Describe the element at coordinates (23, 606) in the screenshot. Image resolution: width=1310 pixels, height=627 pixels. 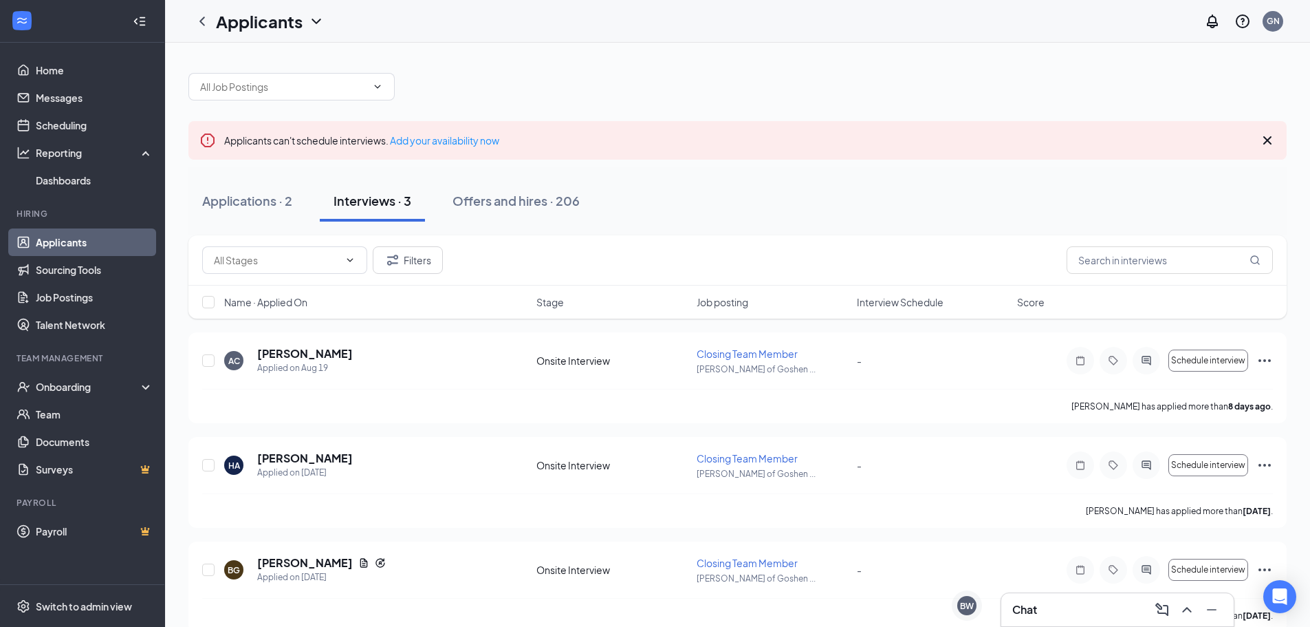
I see `svg: Settings` at that location.